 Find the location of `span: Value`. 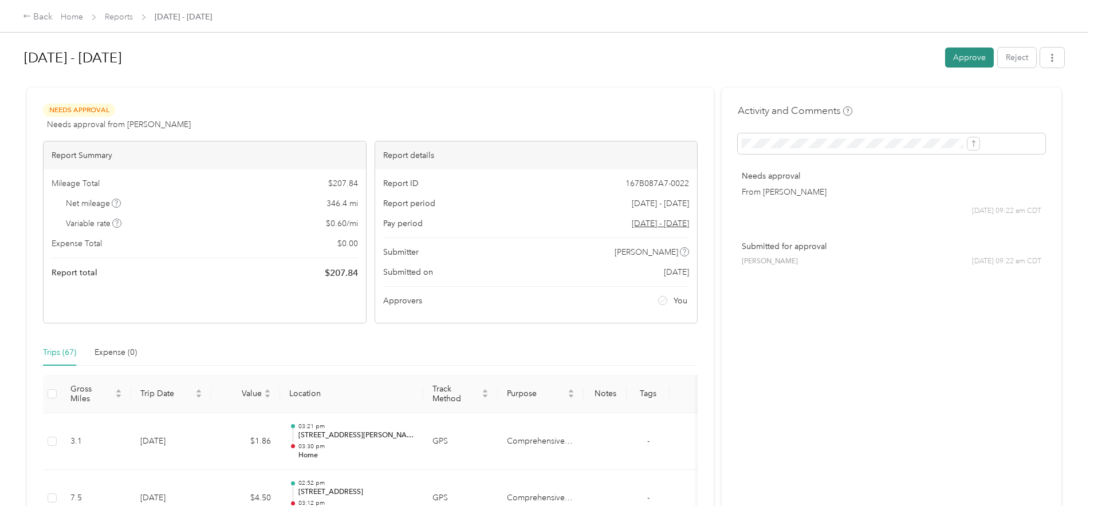

span: Value is located at coordinates (241, 394).